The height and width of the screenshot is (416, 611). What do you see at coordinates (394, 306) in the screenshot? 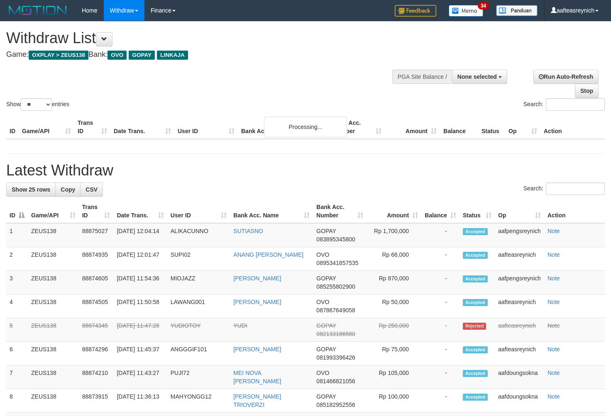
I see `td: Rp 50,000` at bounding box center [394, 306].